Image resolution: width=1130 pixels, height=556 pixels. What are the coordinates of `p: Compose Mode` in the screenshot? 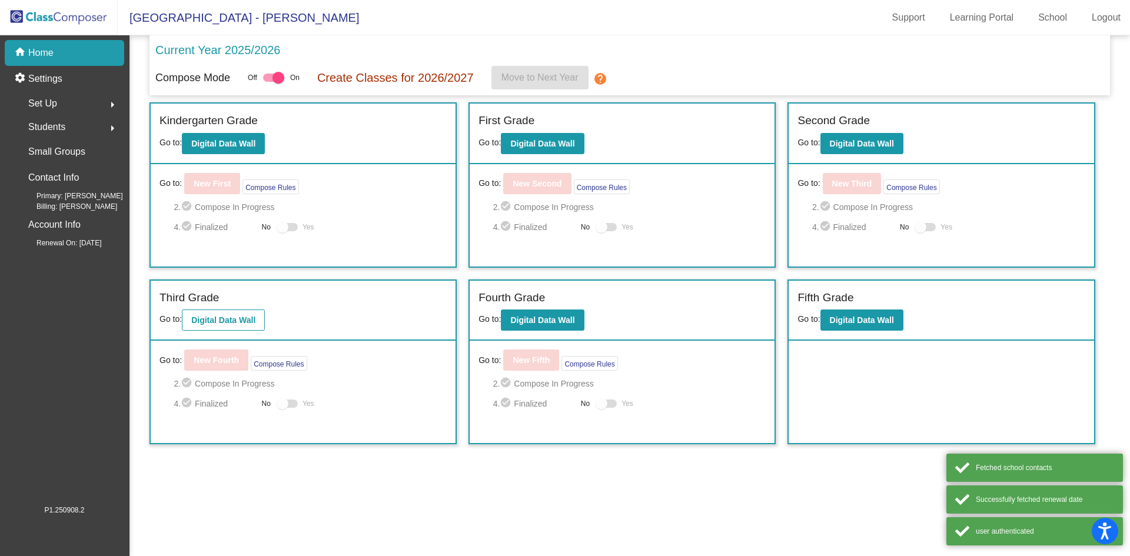 It's located at (192, 78).